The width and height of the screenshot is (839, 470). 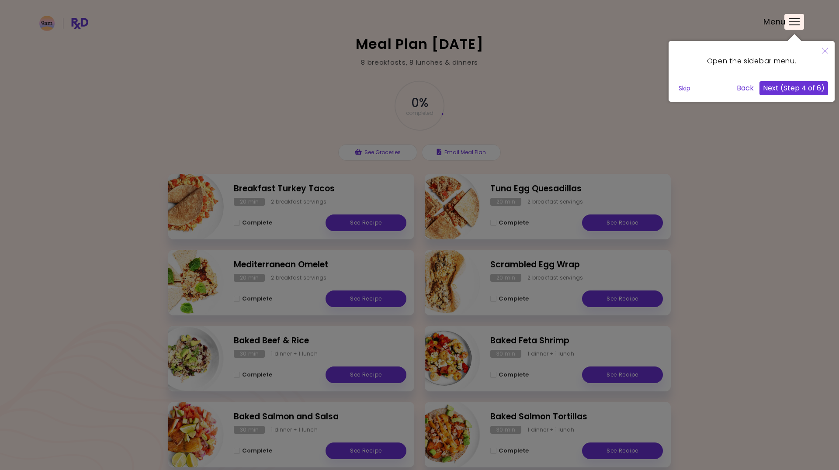 I want to click on button: Close, so click(x=825, y=51).